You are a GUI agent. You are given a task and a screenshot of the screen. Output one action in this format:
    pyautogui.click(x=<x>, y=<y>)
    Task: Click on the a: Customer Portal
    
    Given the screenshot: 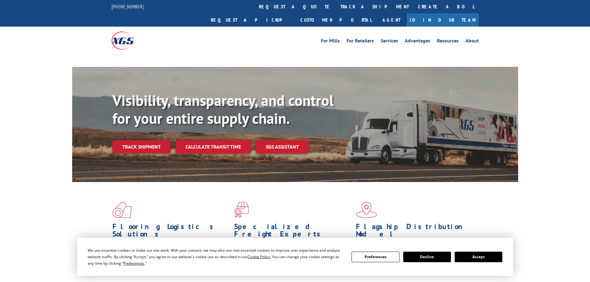 What is the action you would take?
    pyautogui.click(x=336, y=20)
    